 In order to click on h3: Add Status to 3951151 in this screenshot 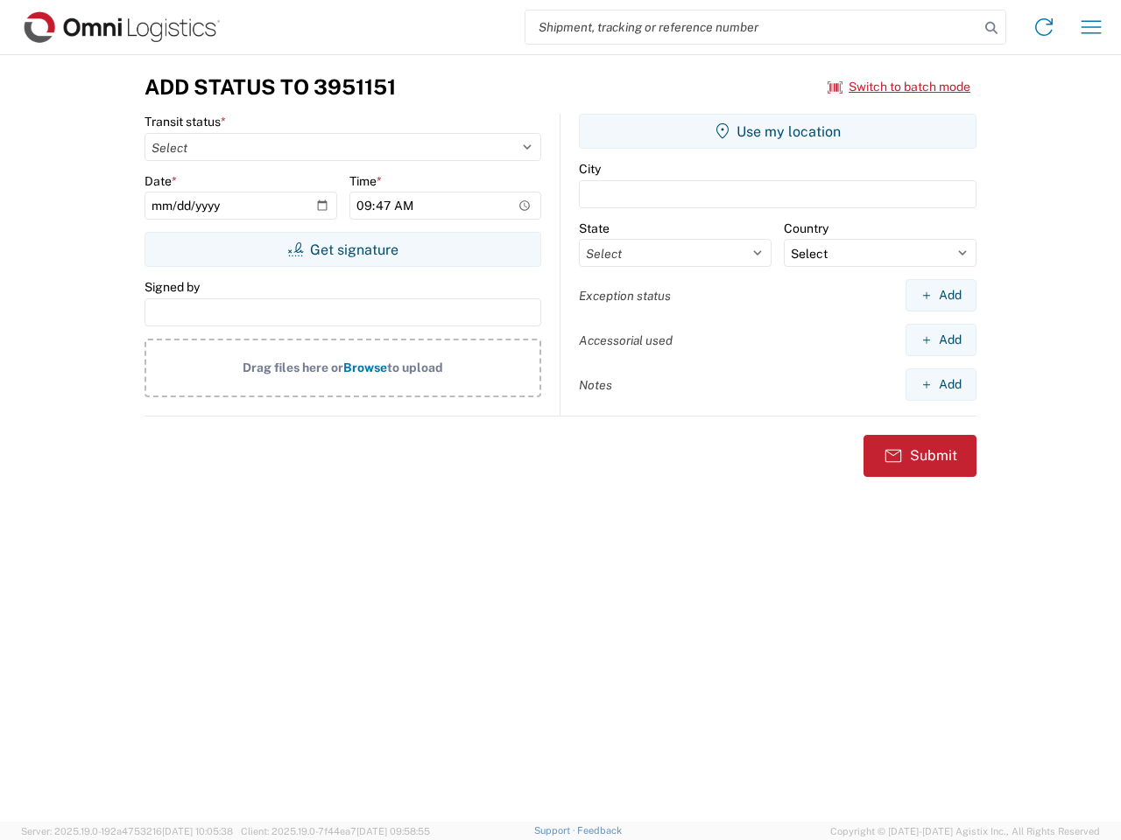, I will do `click(270, 87)`.